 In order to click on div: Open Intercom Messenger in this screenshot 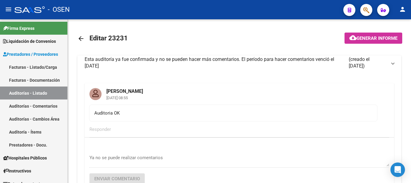, I will do `click(397, 170)`.